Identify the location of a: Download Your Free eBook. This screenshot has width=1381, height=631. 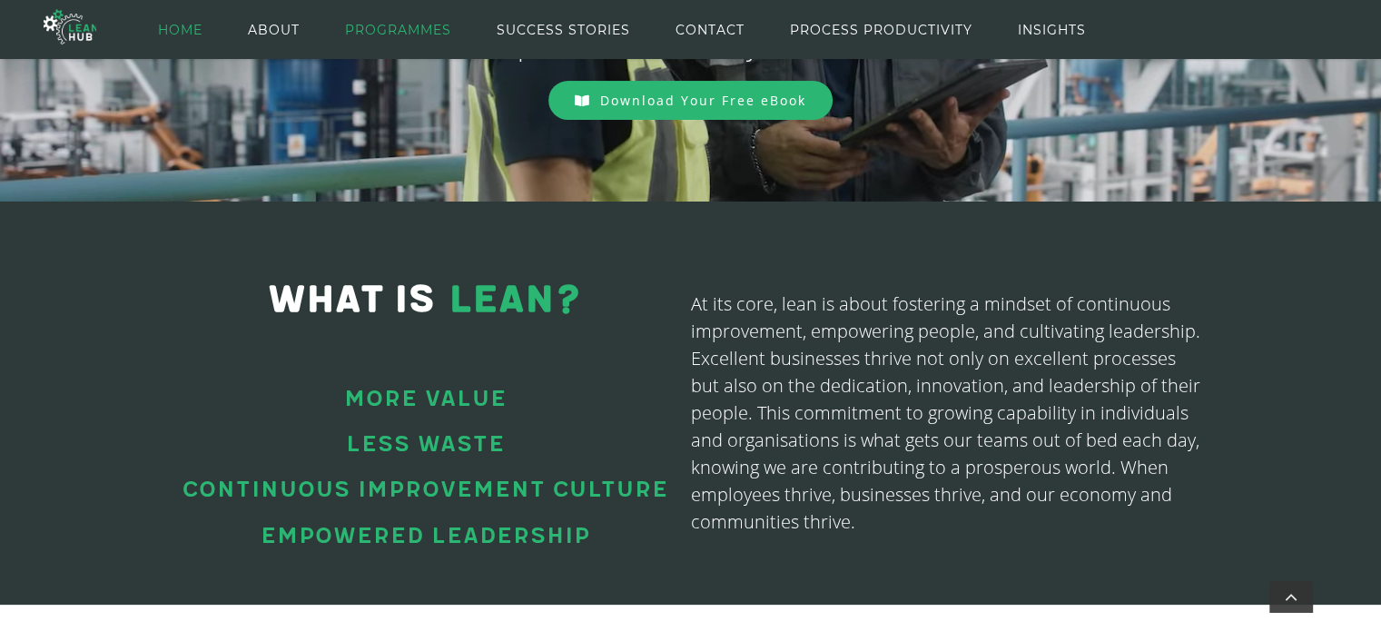
(690, 100).